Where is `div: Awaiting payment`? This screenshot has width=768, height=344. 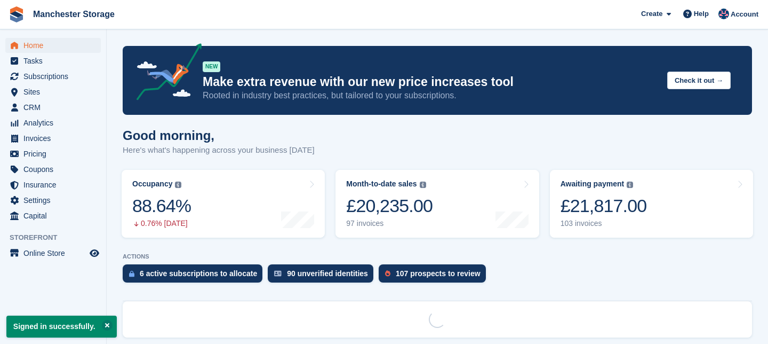 div: Awaiting payment is located at coordinates (593, 183).